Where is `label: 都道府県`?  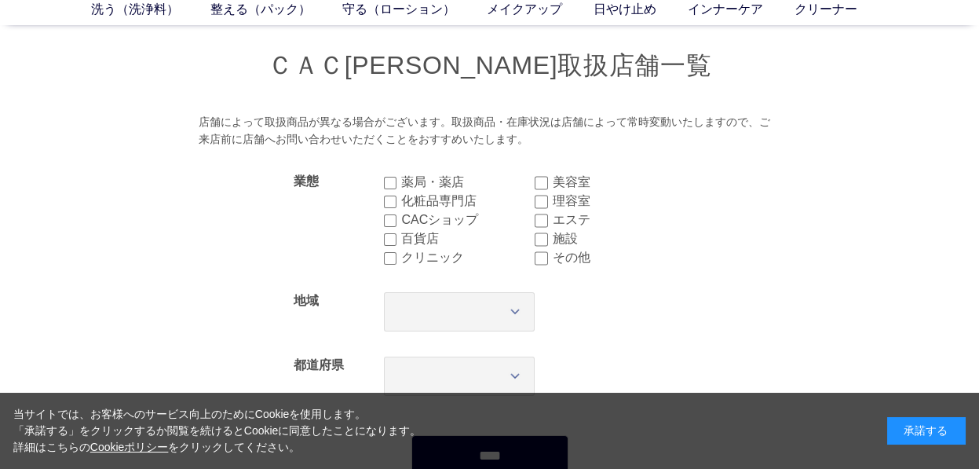
label: 都道府県 is located at coordinates (319, 364).